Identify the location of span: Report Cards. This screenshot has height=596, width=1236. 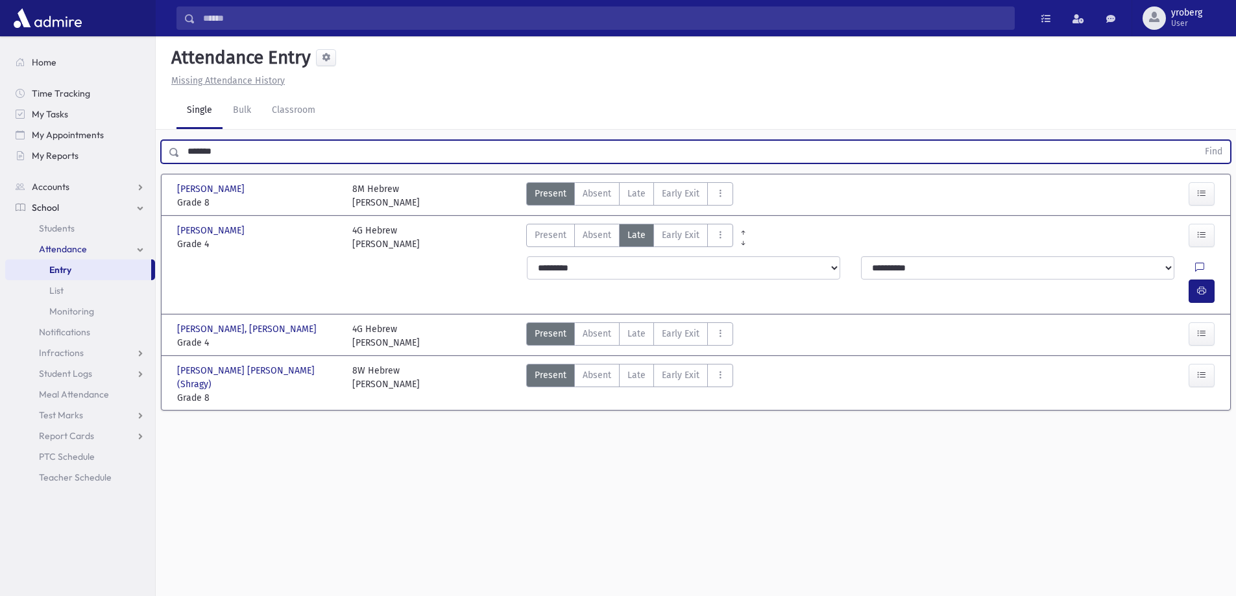
(66, 436).